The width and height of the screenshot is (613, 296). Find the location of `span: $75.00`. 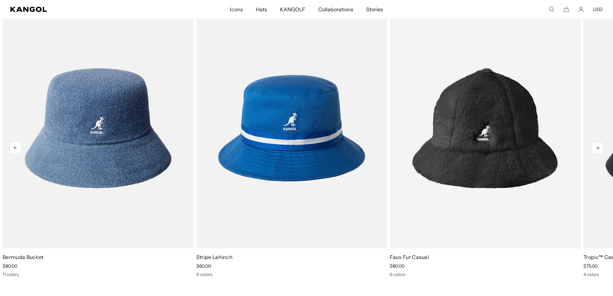

span: $75.00 is located at coordinates (590, 266).